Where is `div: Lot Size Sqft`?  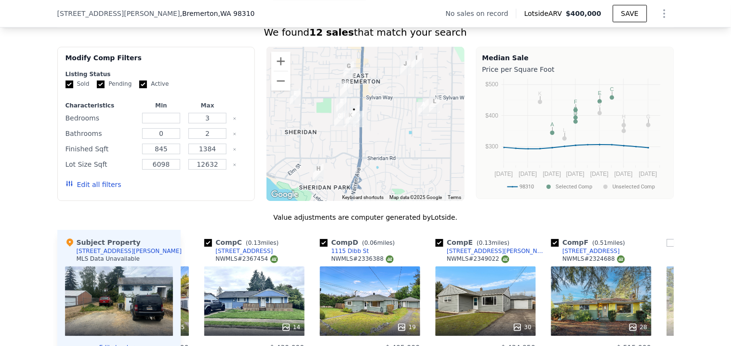
div: Lot Size Sqft is located at coordinates (101, 164).